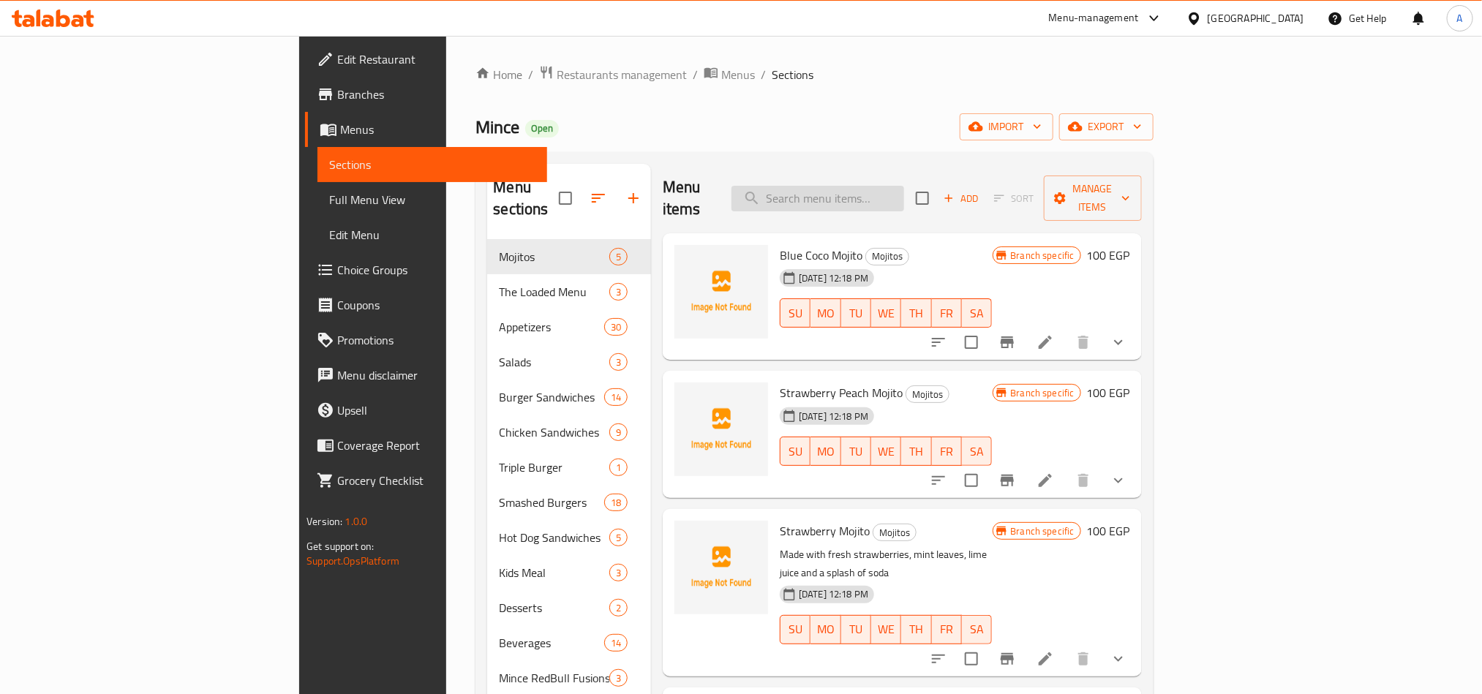 This screenshot has height=694, width=1482. I want to click on div: Smashed Burgers, so click(551, 503).